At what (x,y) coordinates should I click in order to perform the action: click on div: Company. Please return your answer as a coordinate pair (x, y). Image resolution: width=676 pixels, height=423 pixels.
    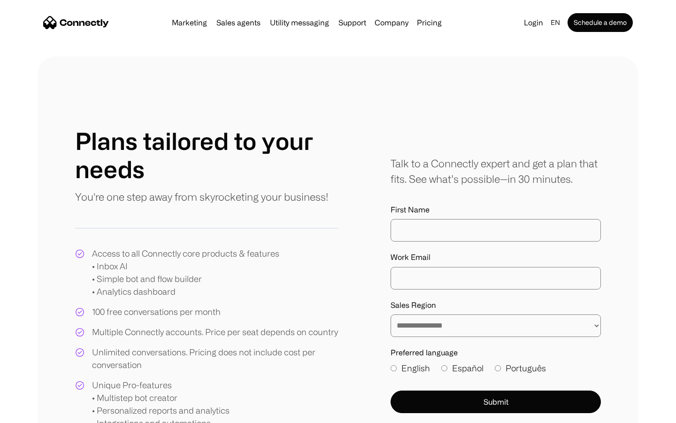
    Looking at the image, I should click on (392, 23).